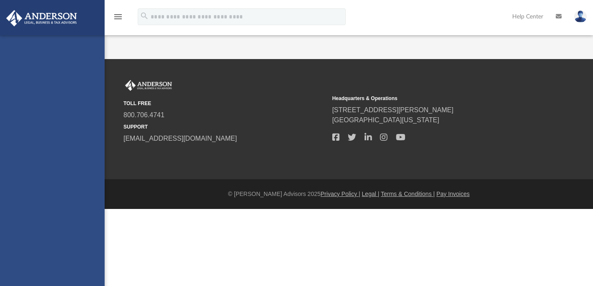  Describe the element at coordinates (408, 194) in the screenshot. I see `a: Terms & Conditions |` at that location.